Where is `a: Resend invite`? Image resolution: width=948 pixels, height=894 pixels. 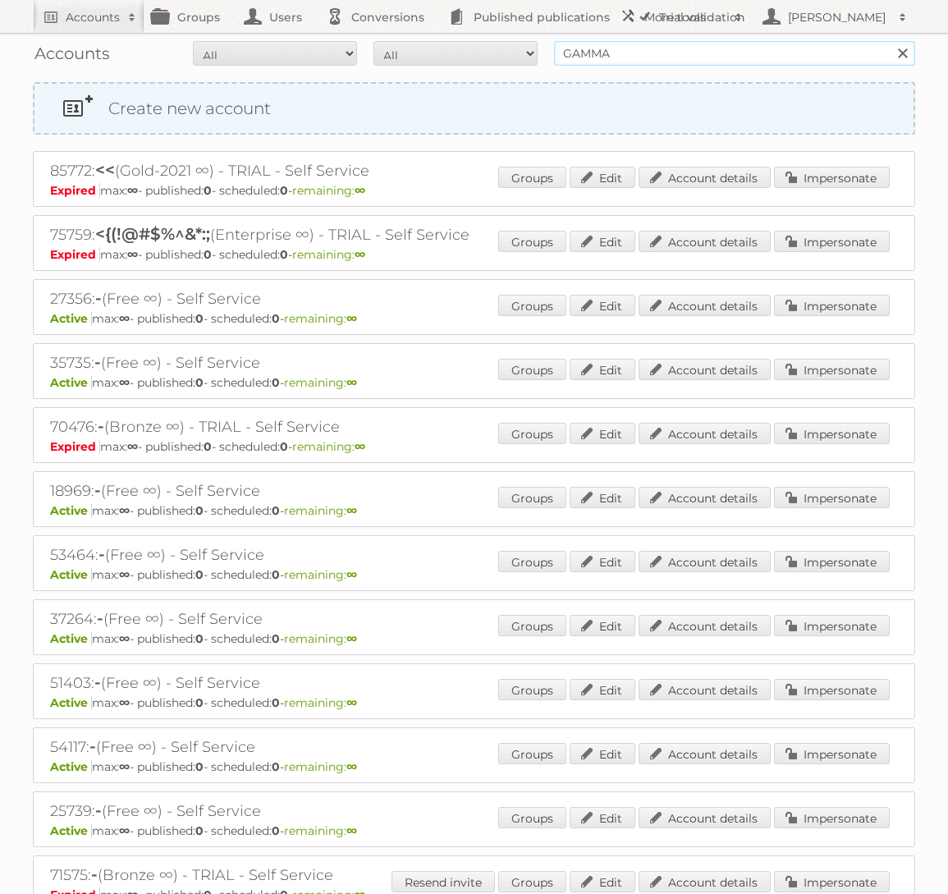 a: Resend invite is located at coordinates (443, 882).